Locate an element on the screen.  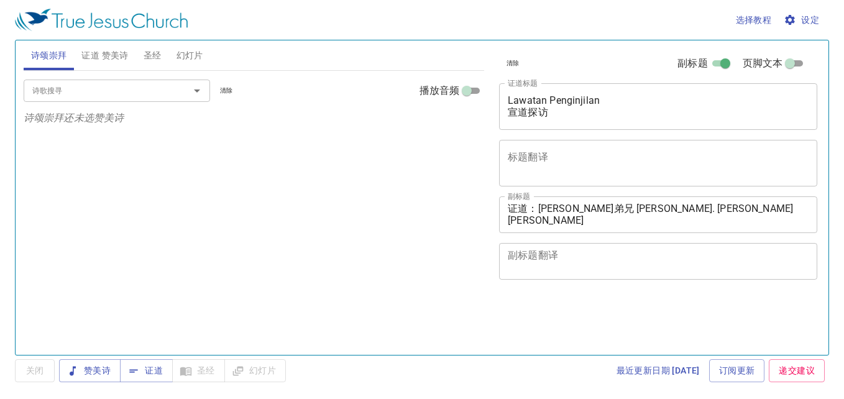
span: 播放音频 is located at coordinates (439, 91).